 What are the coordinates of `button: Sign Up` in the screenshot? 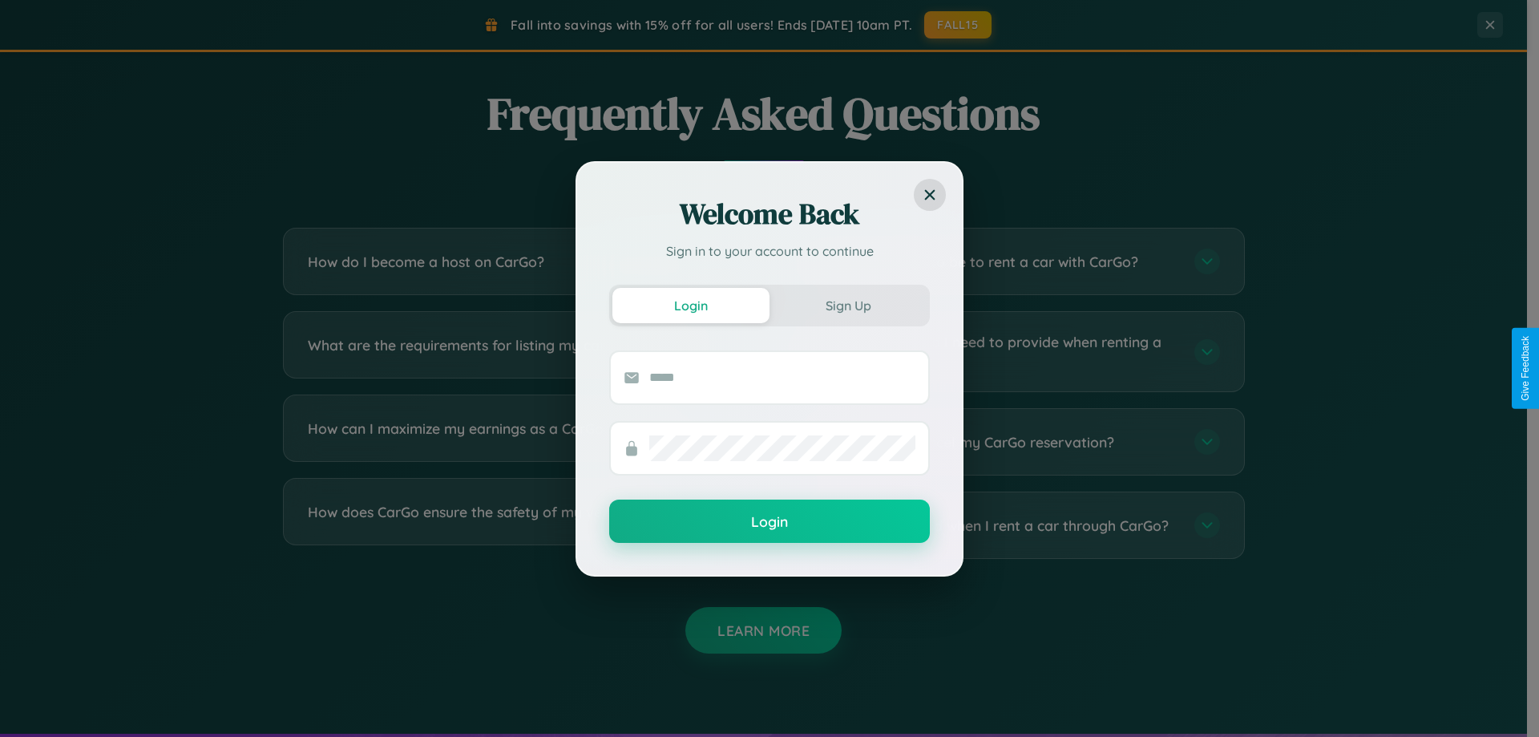 It's located at (848, 305).